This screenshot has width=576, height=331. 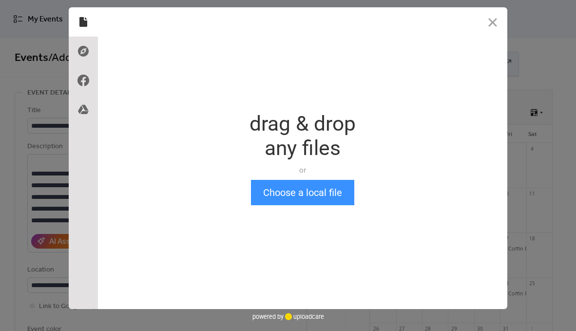 What do you see at coordinates (303, 170) in the screenshot?
I see `div: or` at bounding box center [303, 170].